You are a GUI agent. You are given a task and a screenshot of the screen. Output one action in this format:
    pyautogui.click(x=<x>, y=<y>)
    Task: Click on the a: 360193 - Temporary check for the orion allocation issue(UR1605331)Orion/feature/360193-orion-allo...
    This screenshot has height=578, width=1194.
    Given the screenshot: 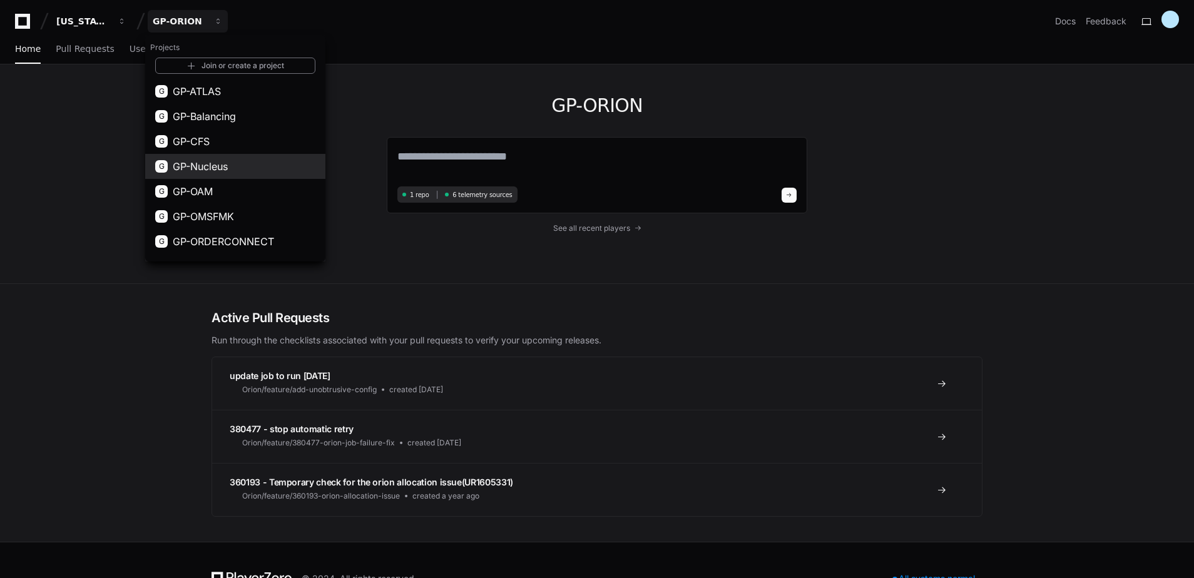 What is the action you would take?
    pyautogui.click(x=597, y=489)
    